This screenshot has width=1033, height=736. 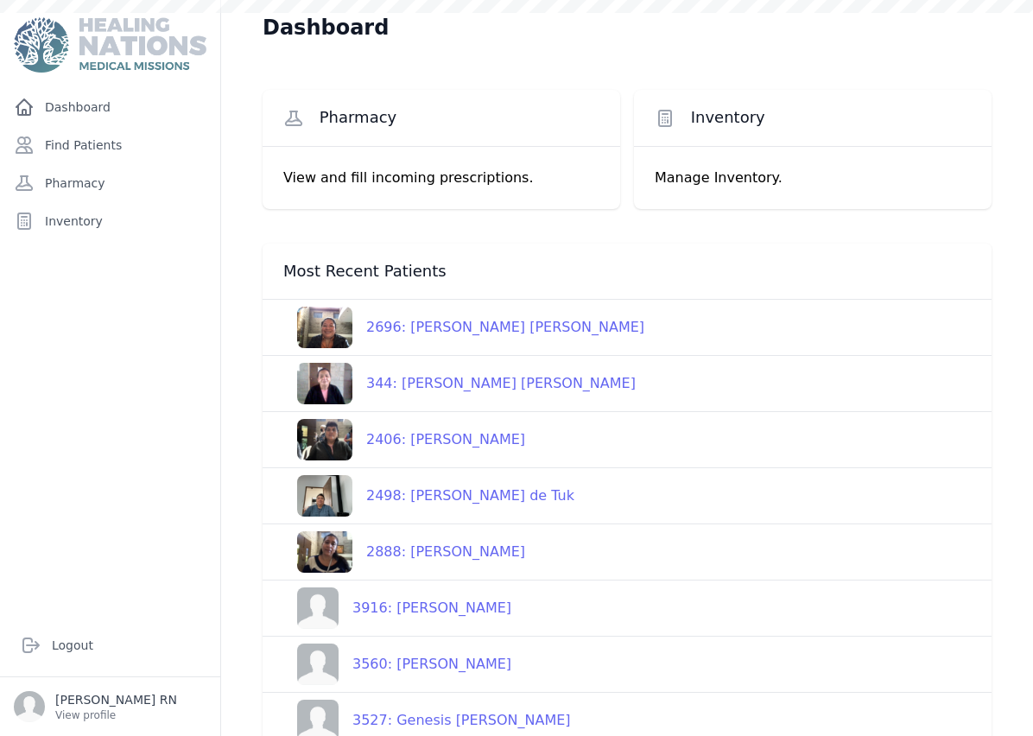 What do you see at coordinates (116, 715) in the screenshot?
I see `p: View profile` at bounding box center [116, 715].